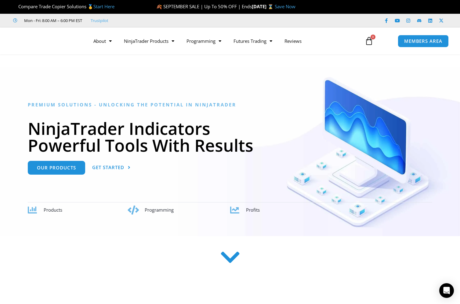  I want to click on a: Get Started, so click(112, 167).